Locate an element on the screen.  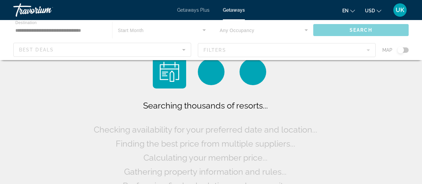
a: Getaways is located at coordinates (234, 10).